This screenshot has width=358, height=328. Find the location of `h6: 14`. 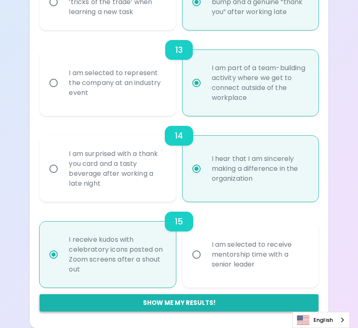

h6: 14 is located at coordinates (179, 136).